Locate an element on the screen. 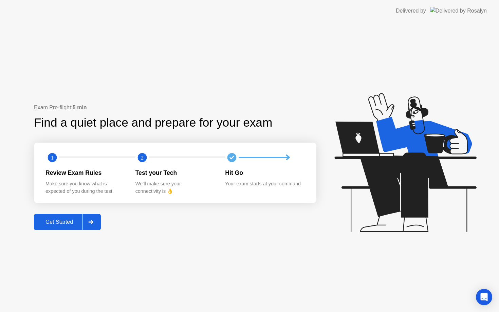  div: We’ll make sure your connectivity is 👌 is located at coordinates (175, 188).